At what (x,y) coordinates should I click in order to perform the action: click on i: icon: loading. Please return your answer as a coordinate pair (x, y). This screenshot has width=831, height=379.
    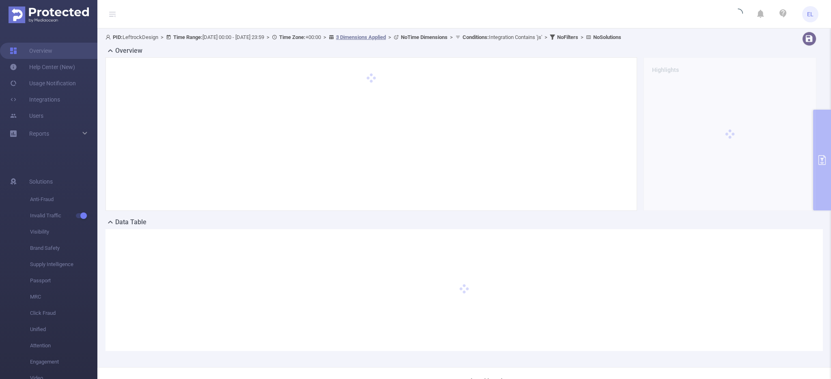
    Looking at the image, I should click on (739, 14).